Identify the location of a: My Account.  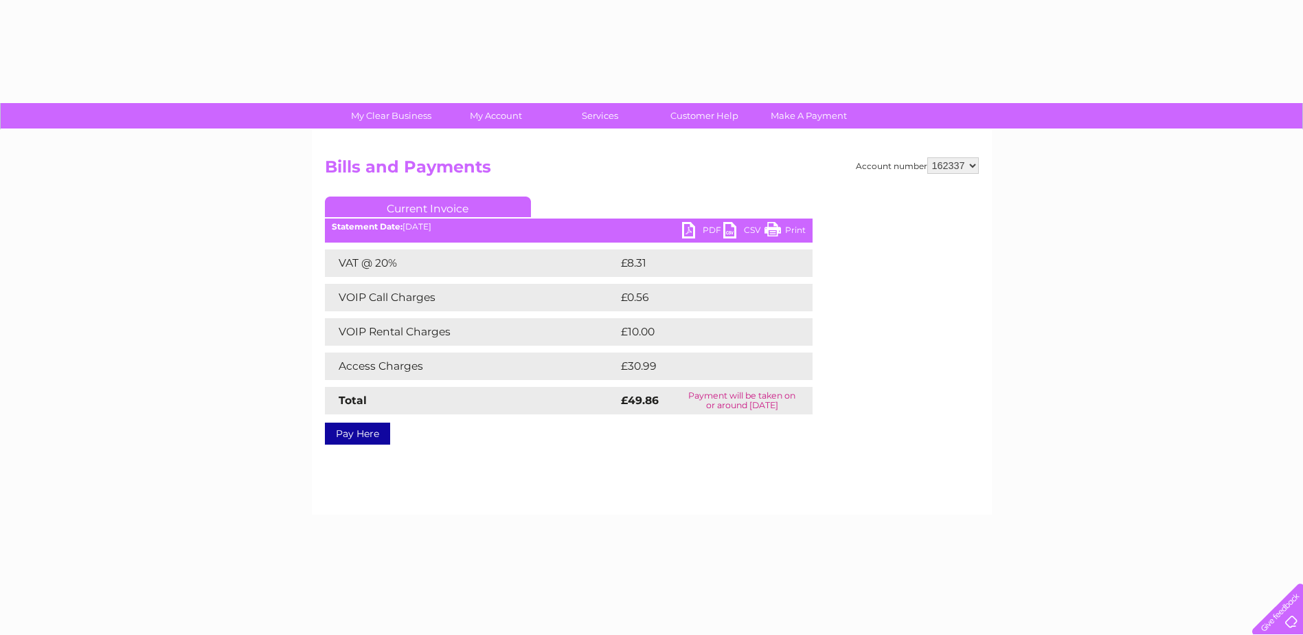
(495, 115).